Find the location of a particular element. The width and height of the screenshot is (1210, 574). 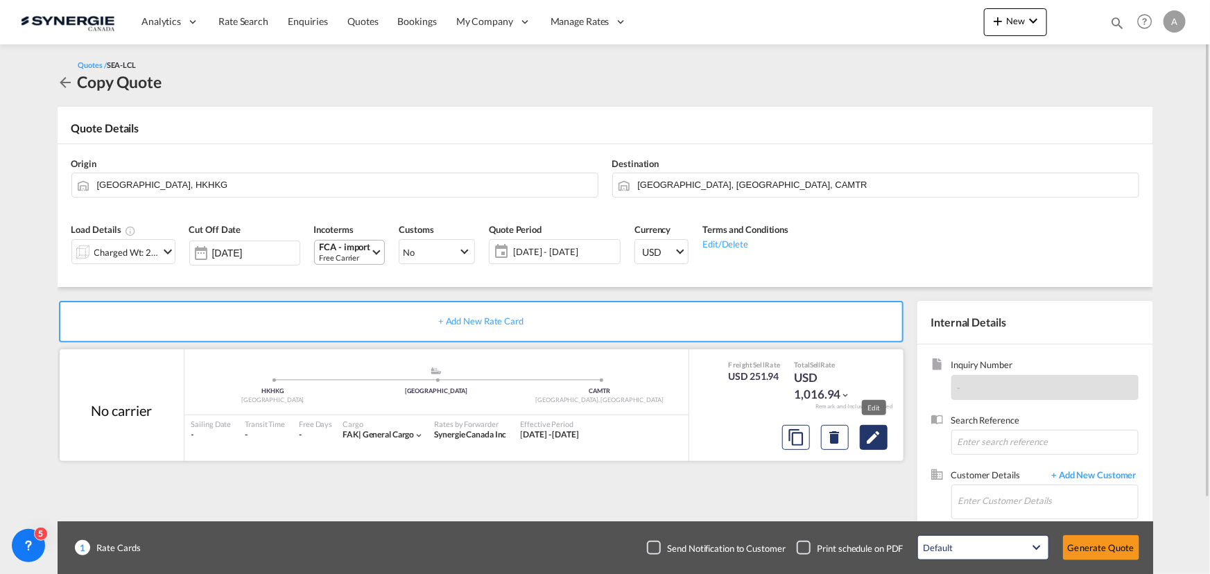

span: Search Reference is located at coordinates (1045, 422).